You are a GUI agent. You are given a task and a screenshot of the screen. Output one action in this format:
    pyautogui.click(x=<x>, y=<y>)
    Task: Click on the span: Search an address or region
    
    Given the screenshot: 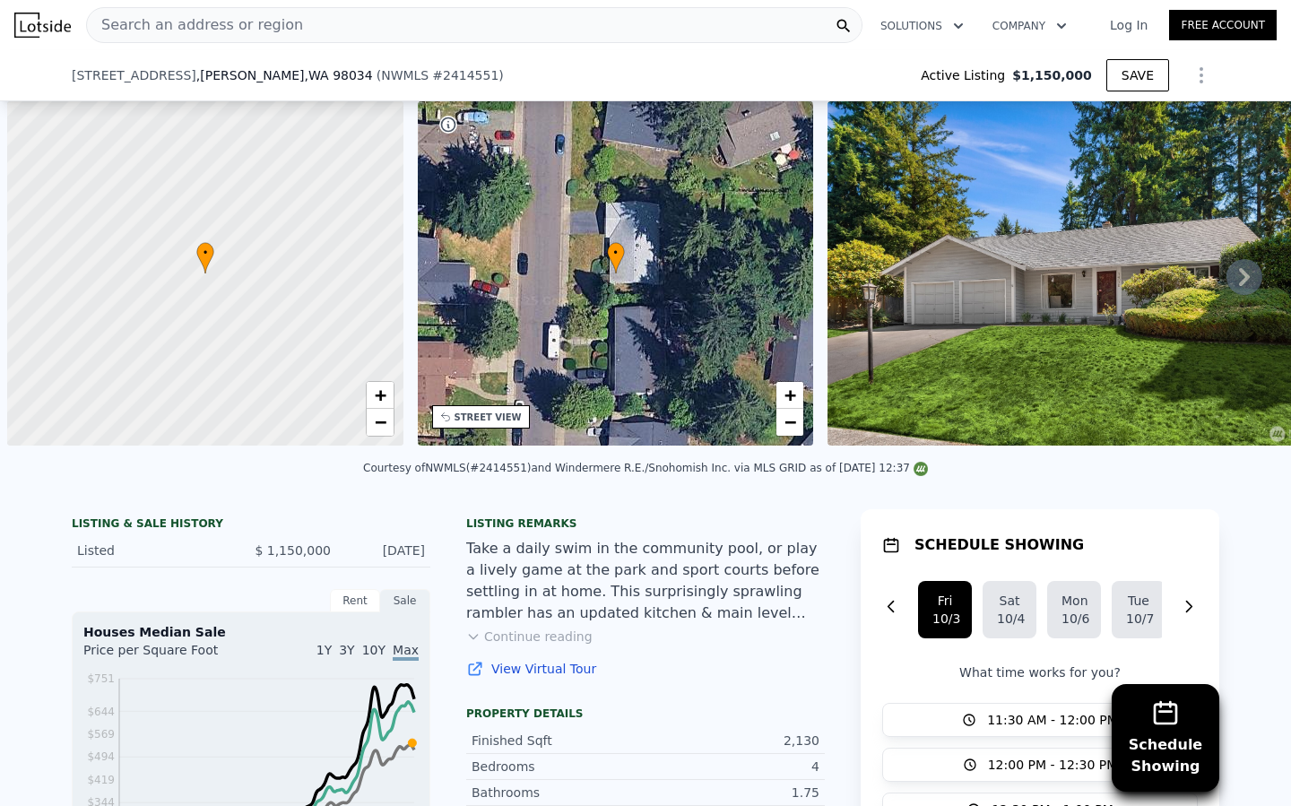 What is the action you would take?
    pyautogui.click(x=195, y=25)
    